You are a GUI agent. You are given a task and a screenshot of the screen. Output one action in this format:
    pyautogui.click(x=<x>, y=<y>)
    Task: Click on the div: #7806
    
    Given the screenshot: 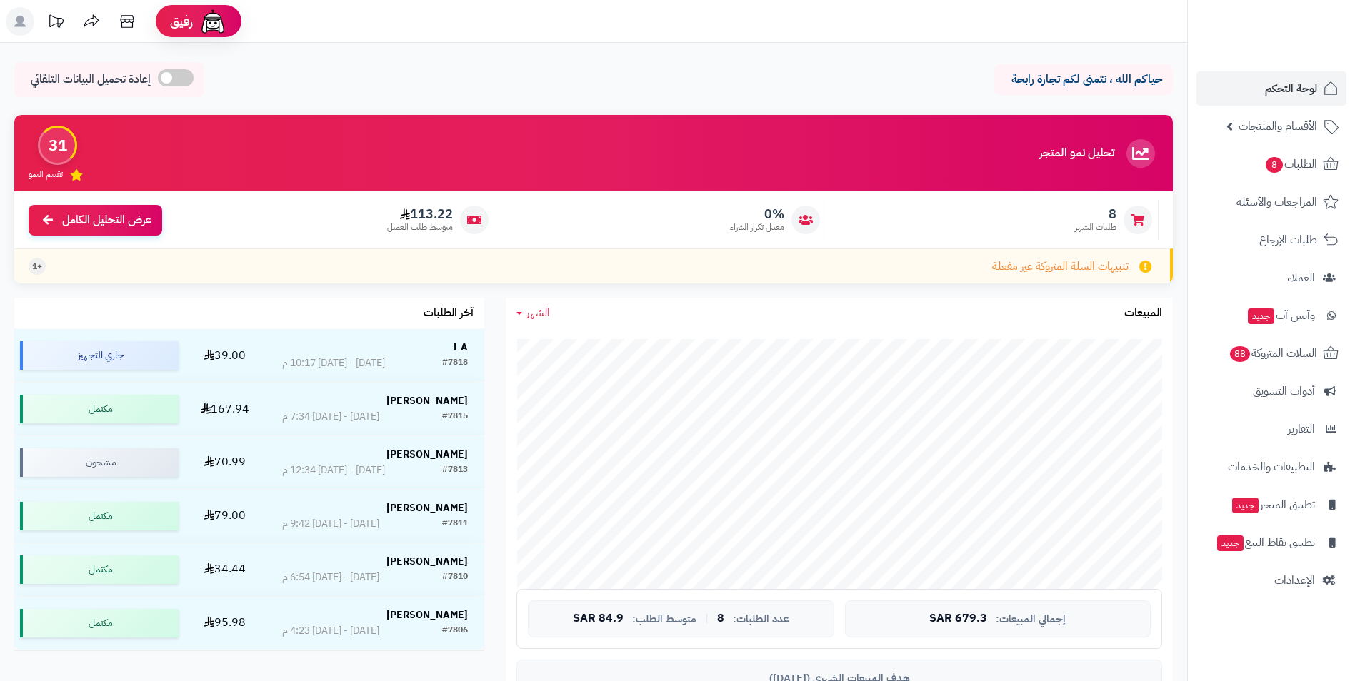 What is the action you would take?
    pyautogui.click(x=455, y=631)
    